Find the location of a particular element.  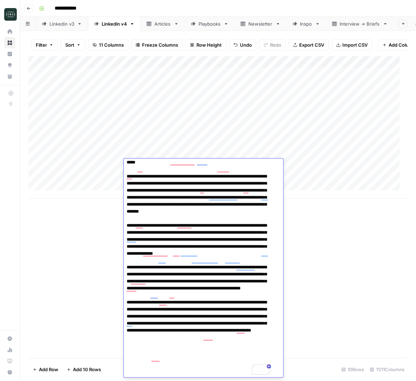

button: Undo is located at coordinates (243, 45).